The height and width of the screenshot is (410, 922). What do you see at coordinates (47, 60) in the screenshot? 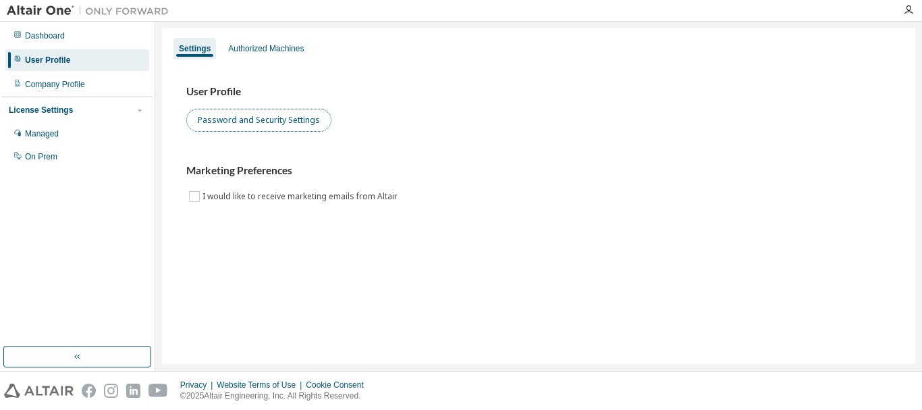
I see `div: User Profile` at bounding box center [47, 60].